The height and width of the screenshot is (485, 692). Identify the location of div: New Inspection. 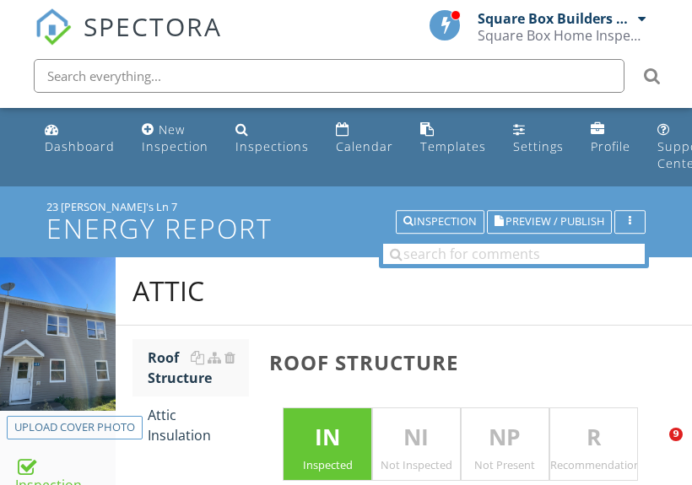
(175, 138).